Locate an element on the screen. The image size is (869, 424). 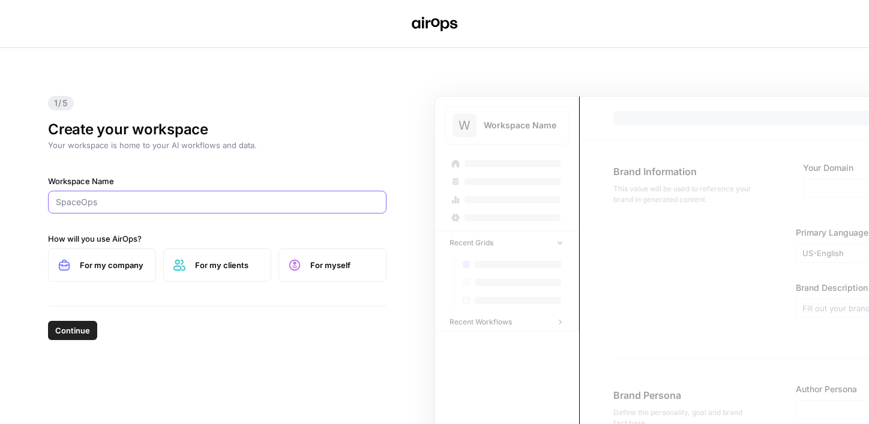
h1: Create your workspace is located at coordinates (217, 130).